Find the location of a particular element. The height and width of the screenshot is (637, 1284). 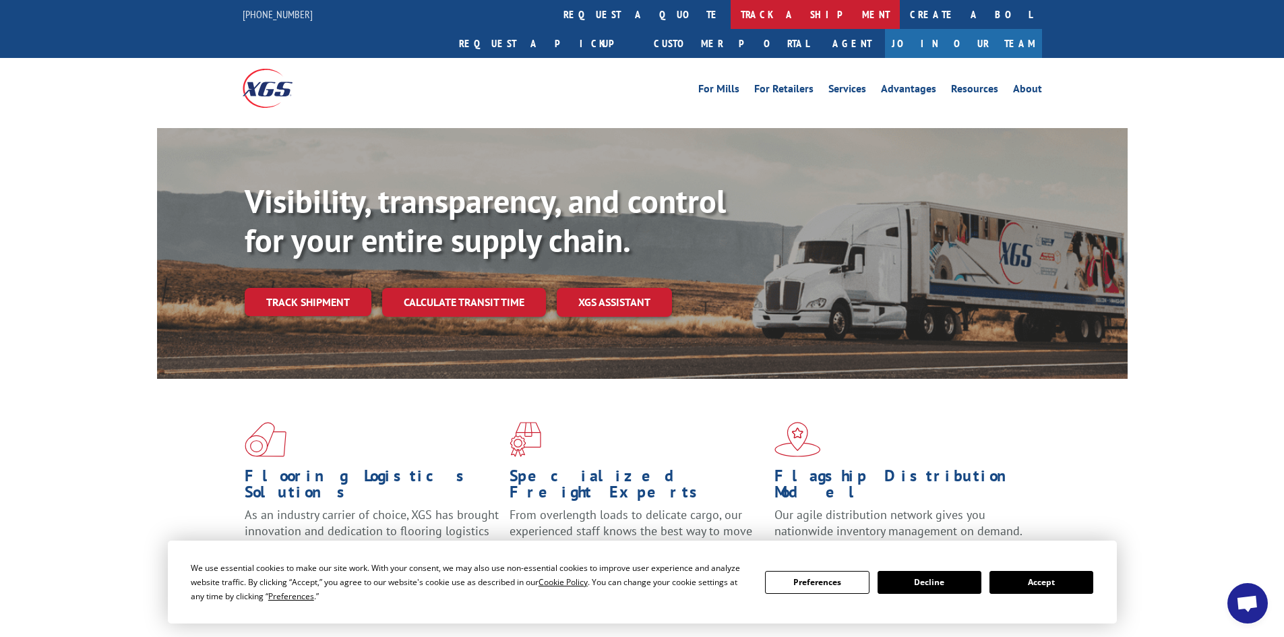

button: Accept is located at coordinates (1042, 583).